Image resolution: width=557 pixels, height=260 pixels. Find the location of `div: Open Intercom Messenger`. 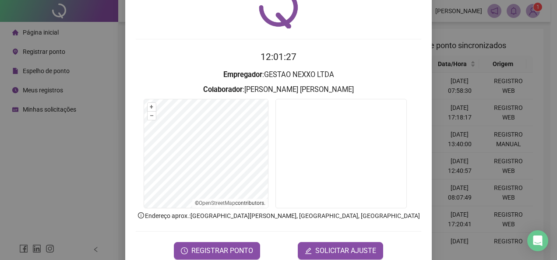

div: Open Intercom Messenger is located at coordinates (538, 241).